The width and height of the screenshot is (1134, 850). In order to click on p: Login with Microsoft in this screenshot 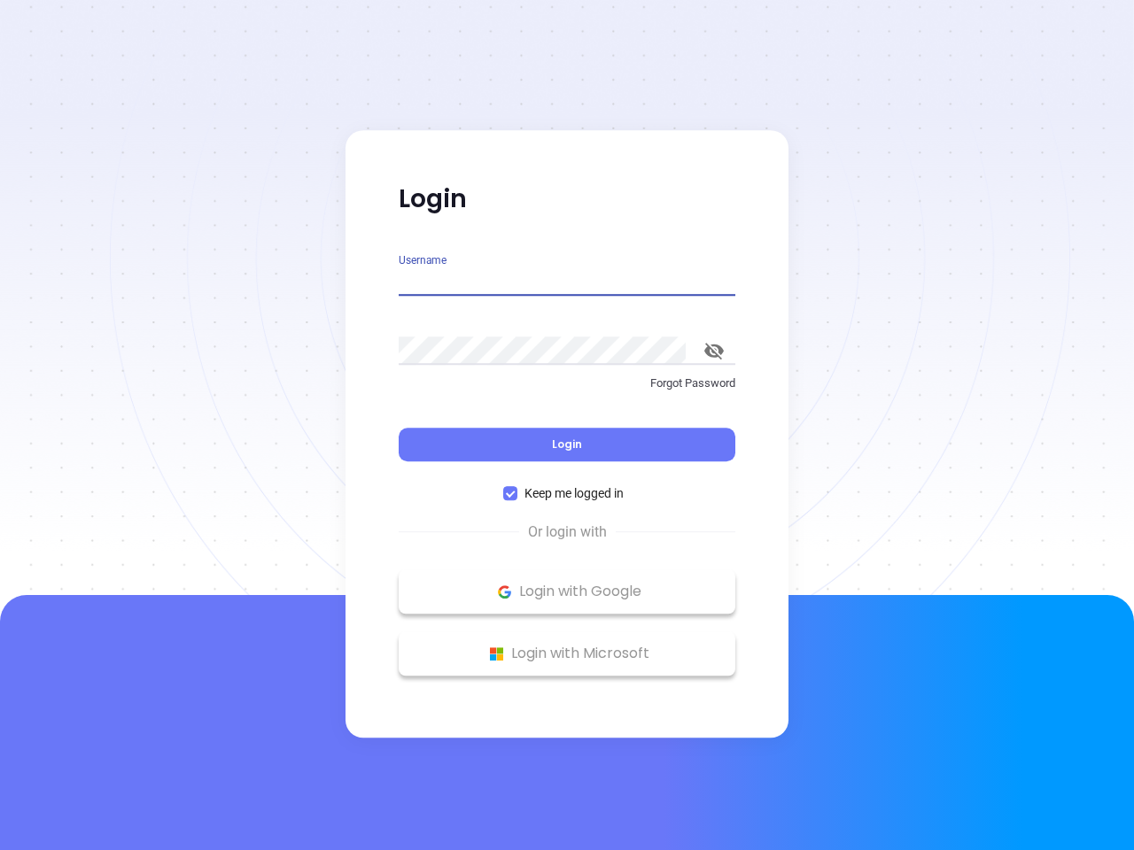, I will do `click(567, 654)`.